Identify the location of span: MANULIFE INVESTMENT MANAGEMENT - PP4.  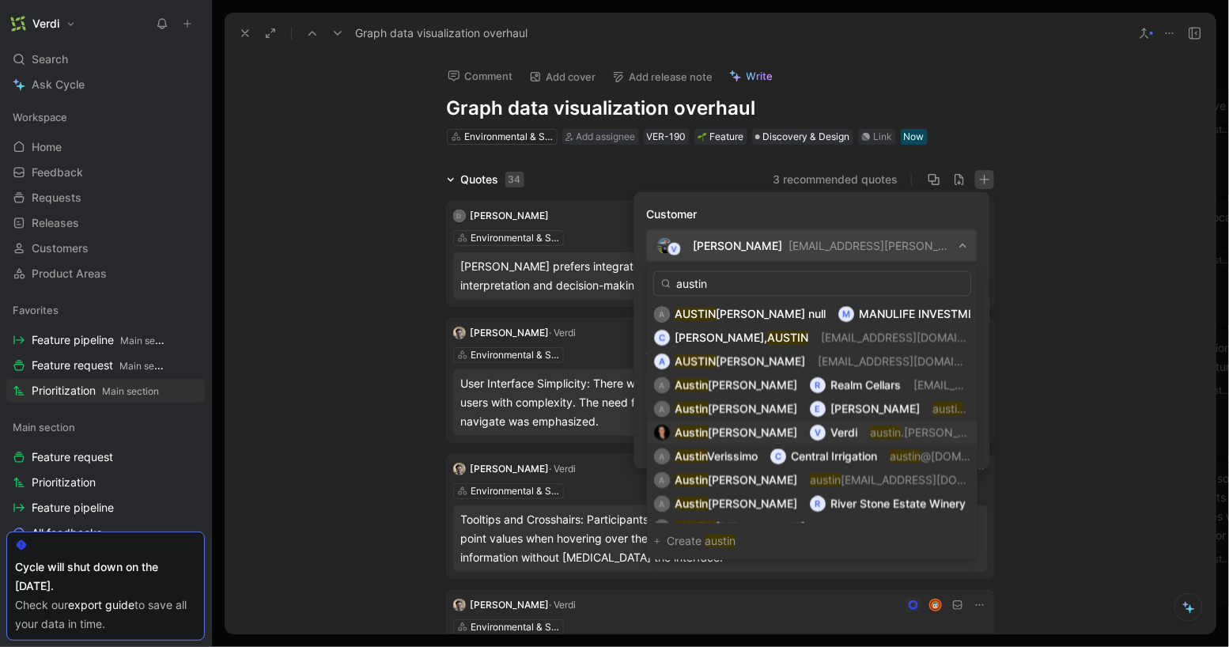
(981, 314).